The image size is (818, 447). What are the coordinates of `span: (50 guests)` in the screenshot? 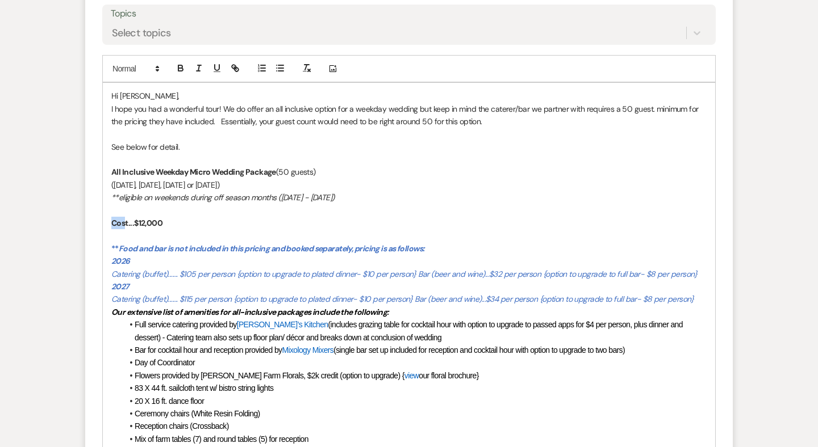 It's located at (296, 172).